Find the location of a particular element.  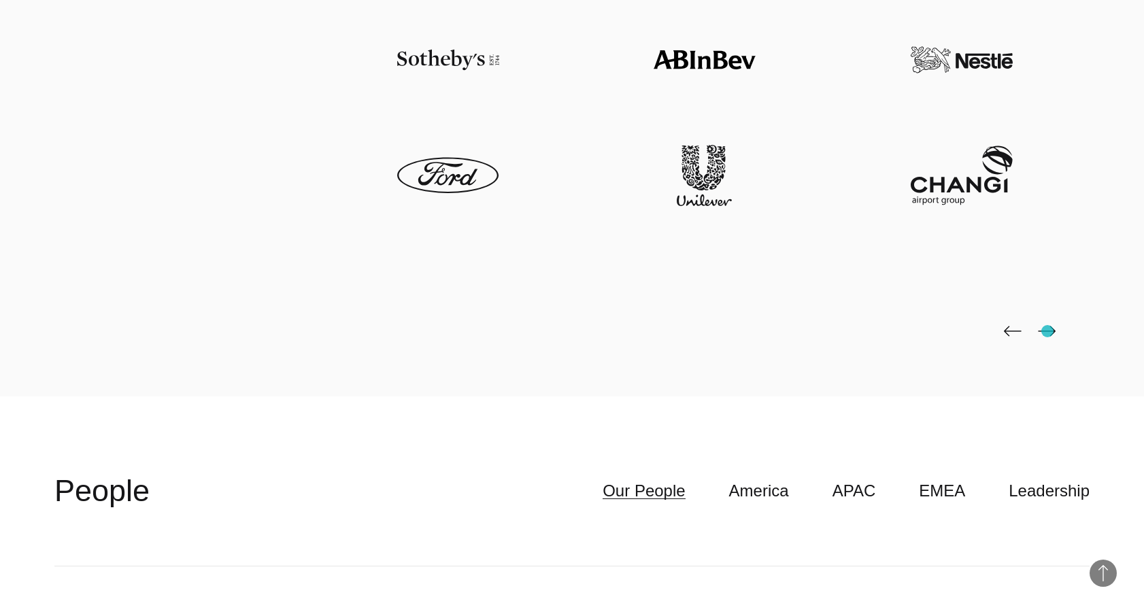

a: APAC is located at coordinates (854, 491).